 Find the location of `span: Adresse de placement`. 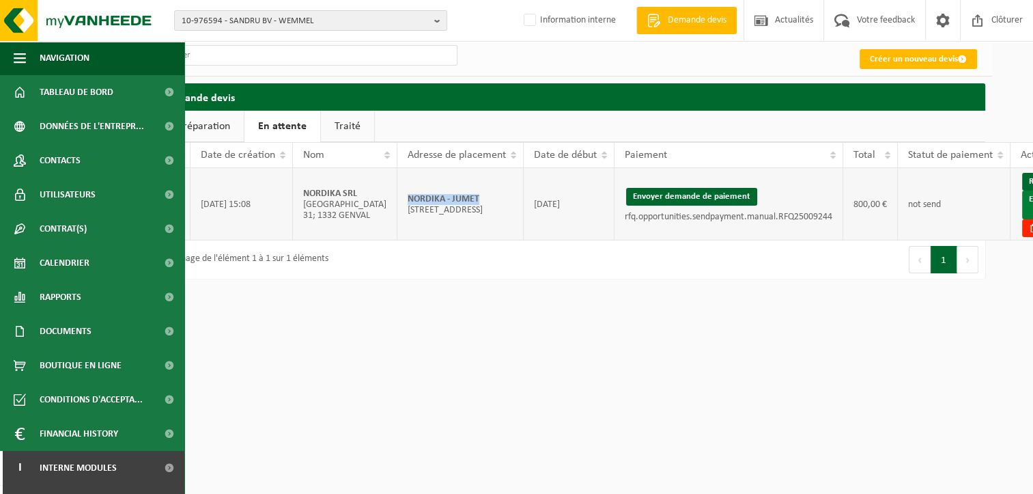

span: Adresse de placement is located at coordinates (457, 155).